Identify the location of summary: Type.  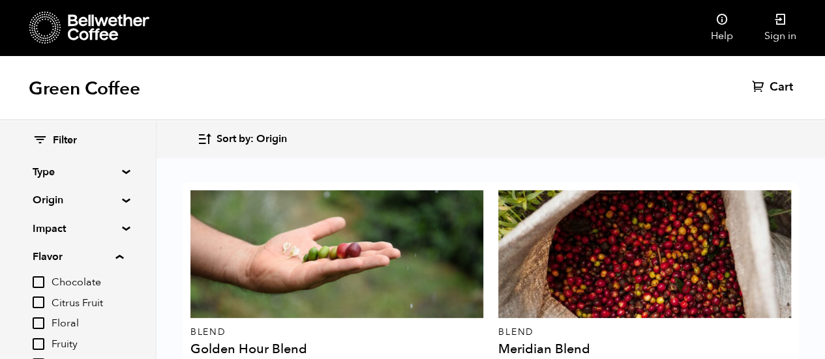
(78, 172).